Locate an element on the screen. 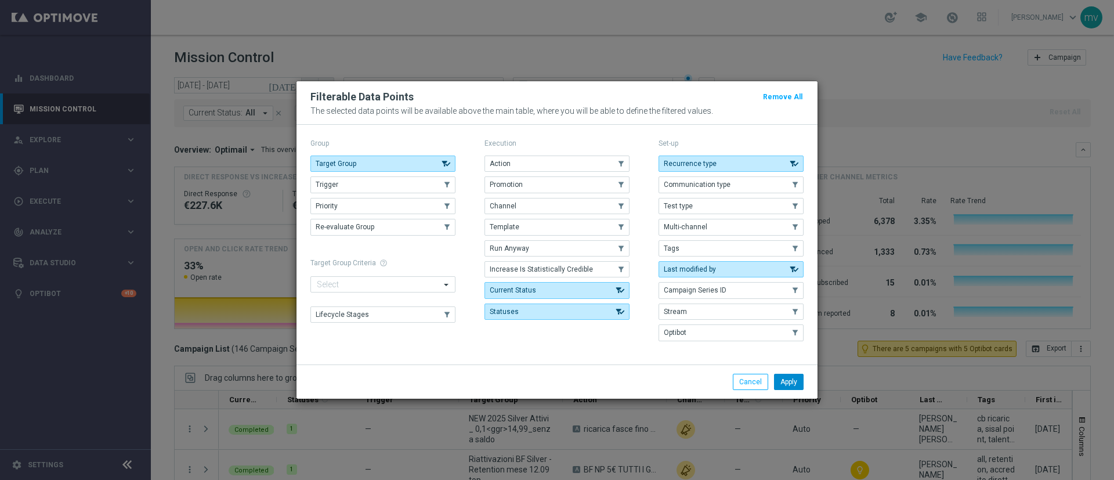 Image resolution: width=1114 pixels, height=480 pixels. span: Re-evaluate Group is located at coordinates (345, 227).